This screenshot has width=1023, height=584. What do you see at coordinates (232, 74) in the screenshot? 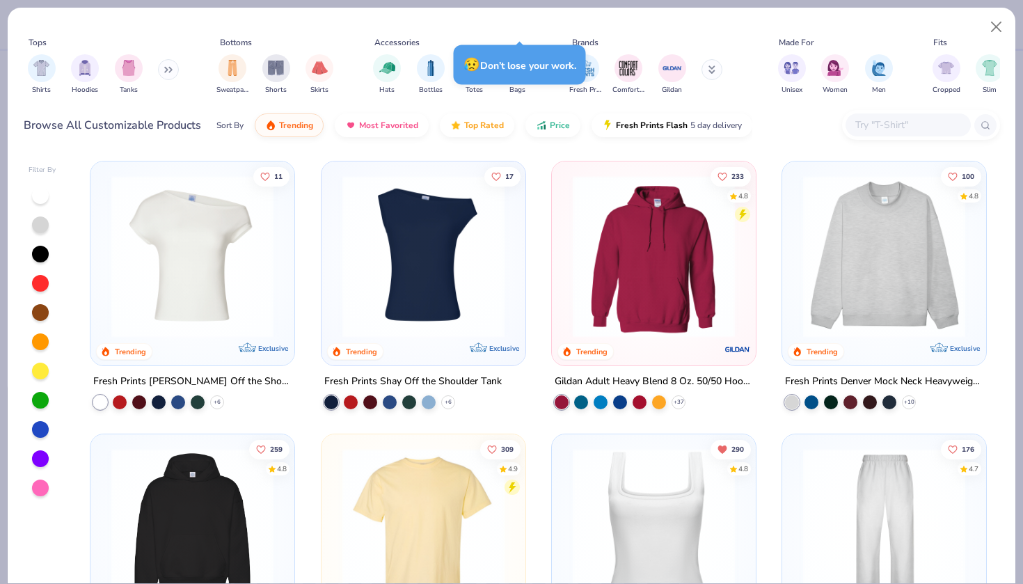
I see `div: filter for Sweatpants` at bounding box center [232, 74].